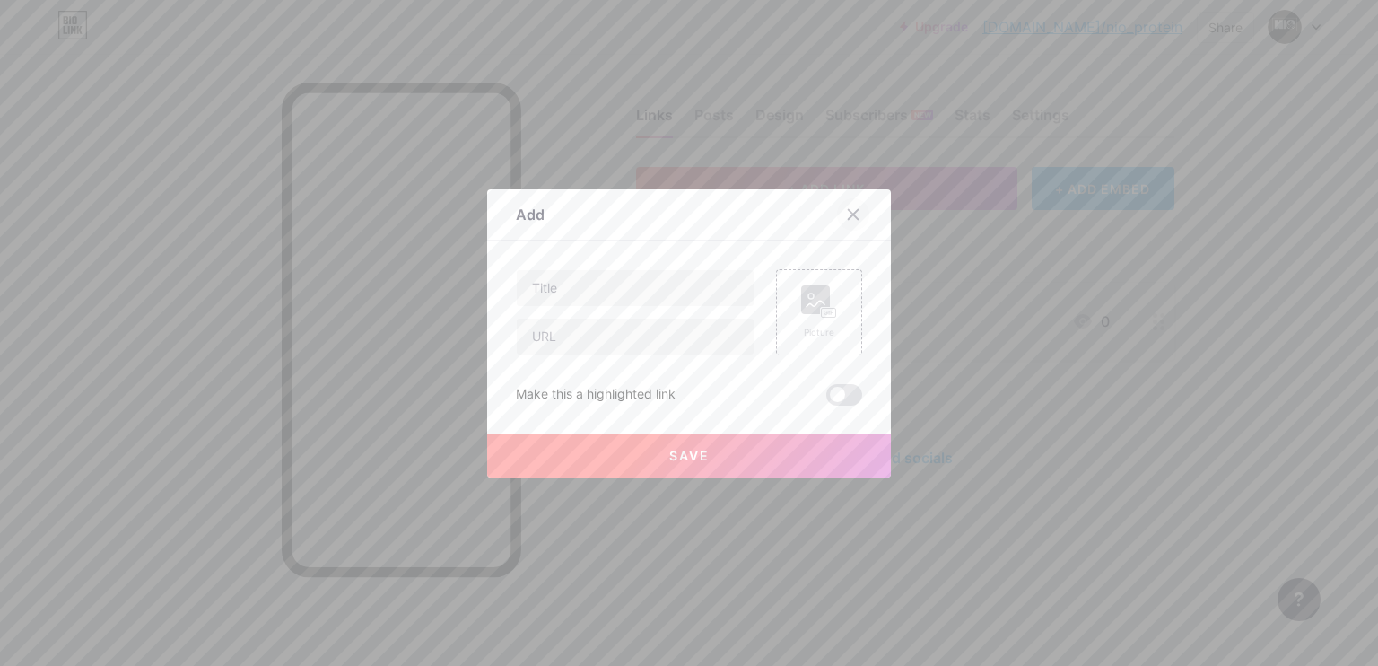  Describe the element at coordinates (689, 455) in the screenshot. I see `span: Save` at that location.